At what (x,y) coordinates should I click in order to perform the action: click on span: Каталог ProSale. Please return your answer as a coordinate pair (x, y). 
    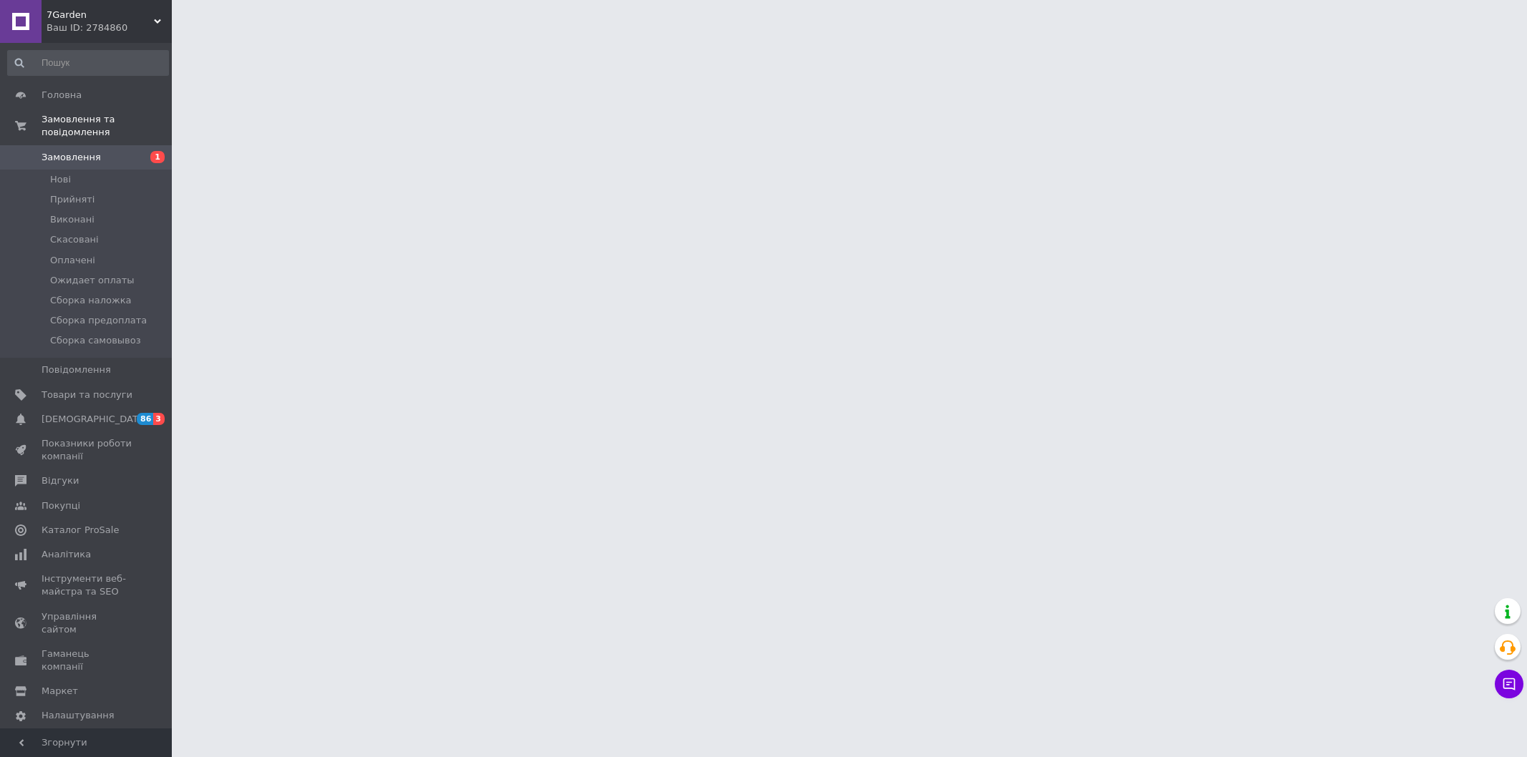
    Looking at the image, I should click on (80, 530).